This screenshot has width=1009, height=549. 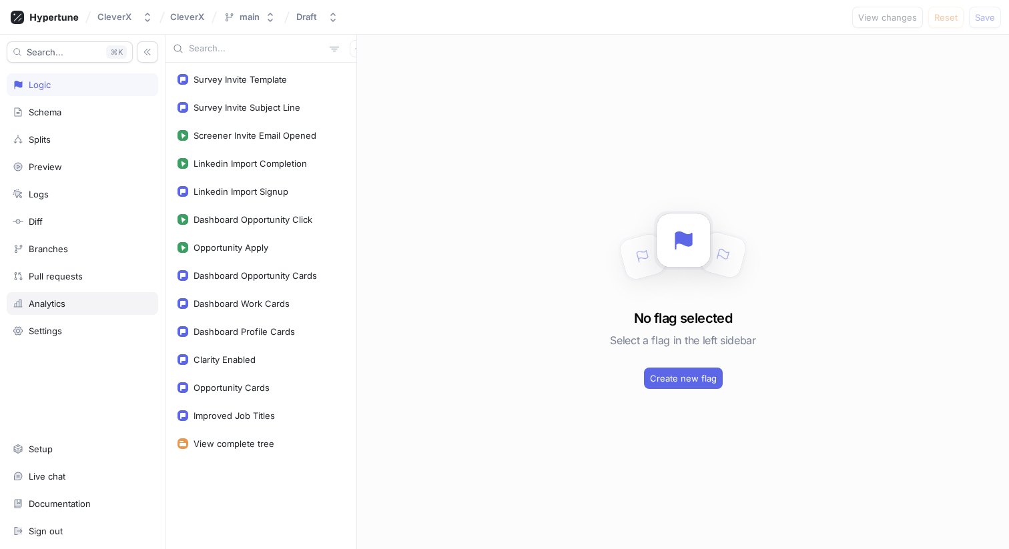 What do you see at coordinates (306, 17) in the screenshot?
I see `div: Draft` at bounding box center [306, 17].